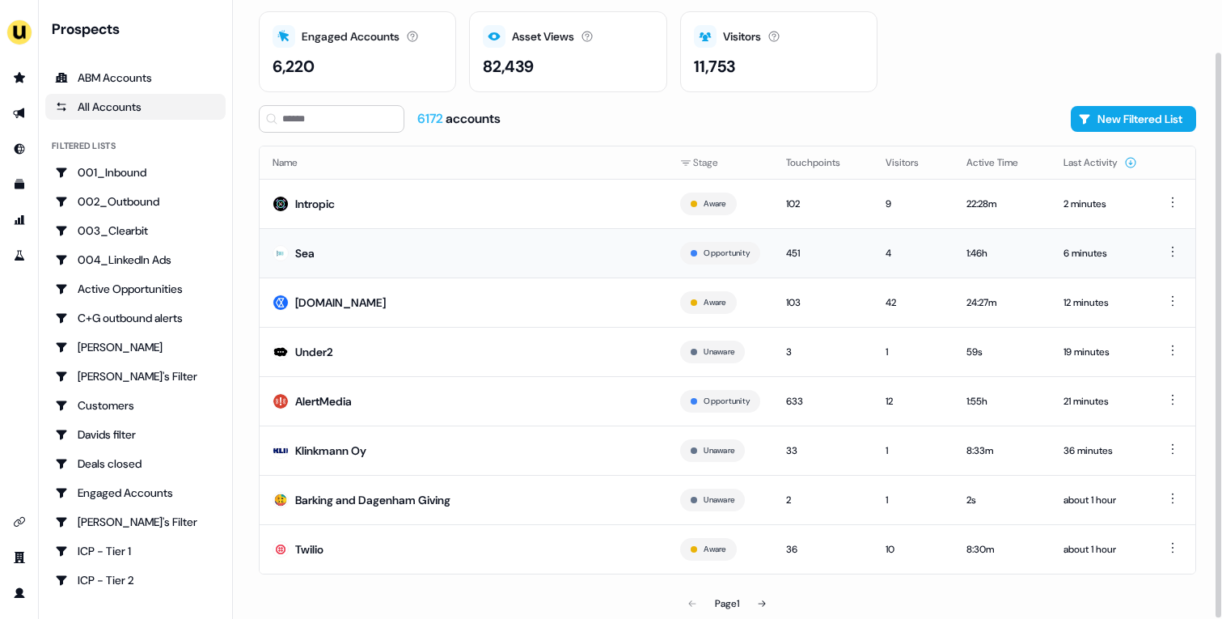 Image resolution: width=1222 pixels, height=619 pixels. Describe the element at coordinates (823, 163) in the screenshot. I see `button: Touchpoints` at that location.